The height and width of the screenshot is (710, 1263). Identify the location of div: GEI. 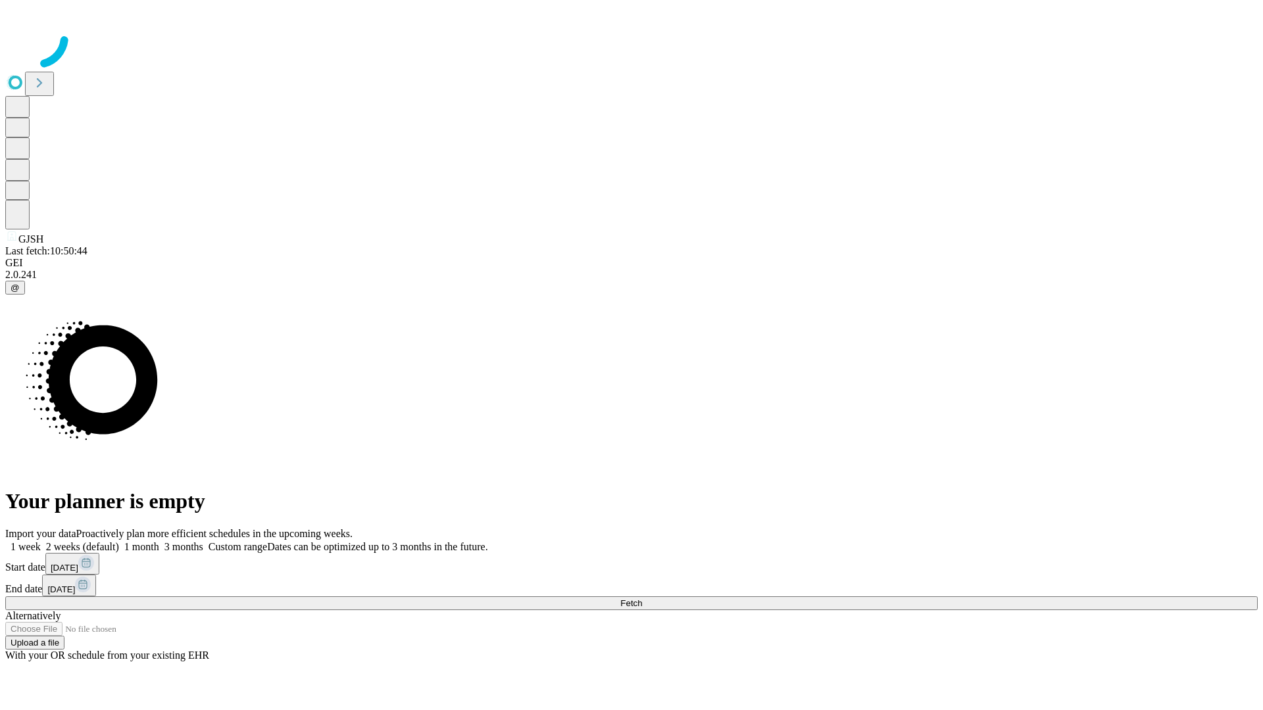
(631, 263).